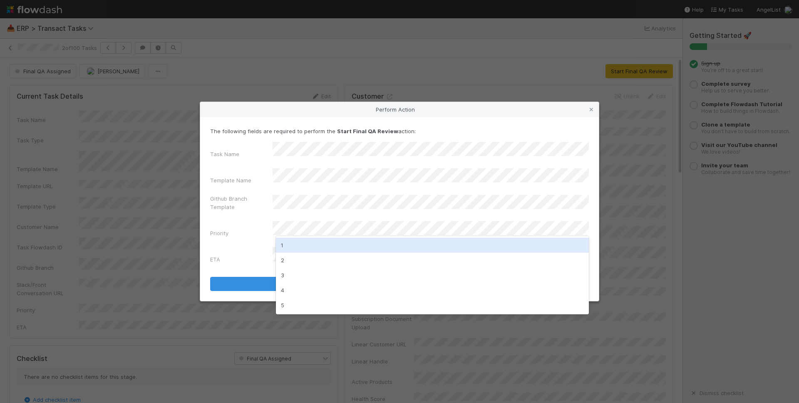 The height and width of the screenshot is (403, 799). I want to click on label: Template Name, so click(231, 180).